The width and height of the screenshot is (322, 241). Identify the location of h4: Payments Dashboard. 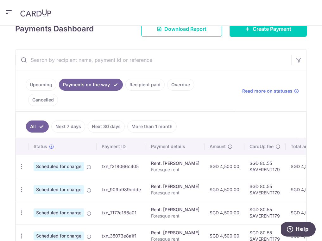
(55, 29).